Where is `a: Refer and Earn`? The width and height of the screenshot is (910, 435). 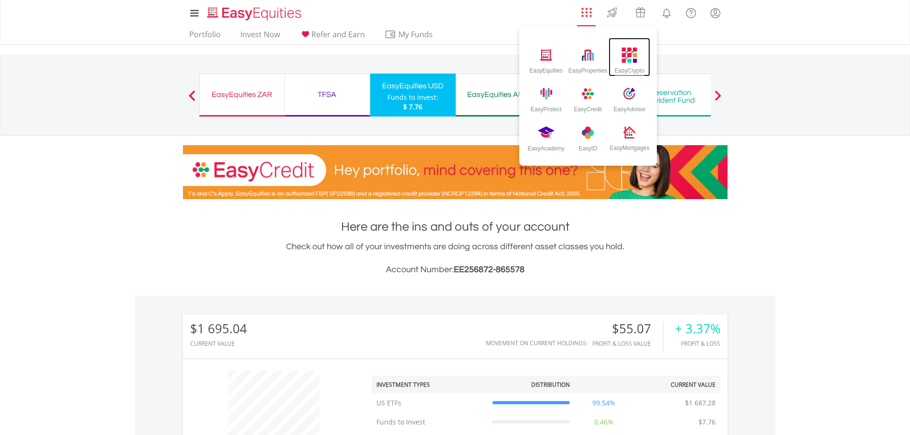 a: Refer and Earn is located at coordinates (332, 37).